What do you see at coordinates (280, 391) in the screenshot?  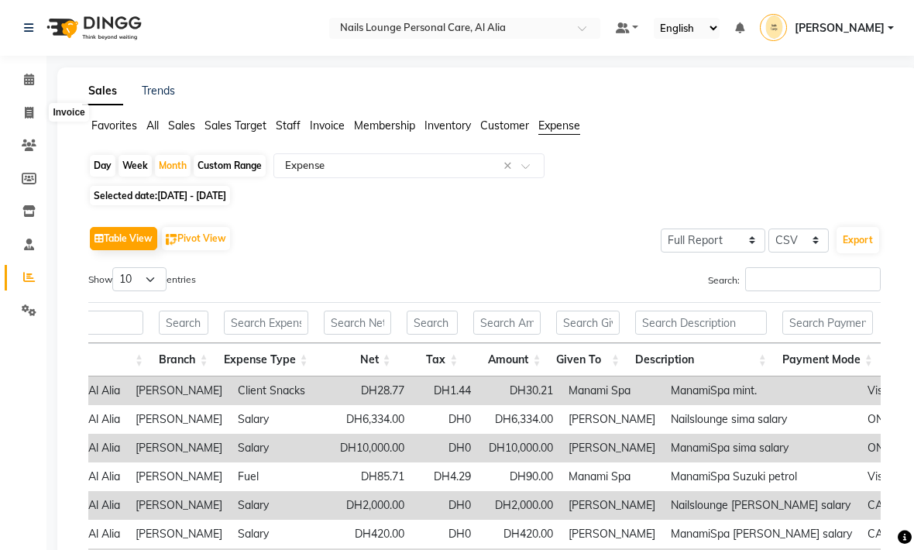 I see `td: Client Snacks` at bounding box center [280, 391].